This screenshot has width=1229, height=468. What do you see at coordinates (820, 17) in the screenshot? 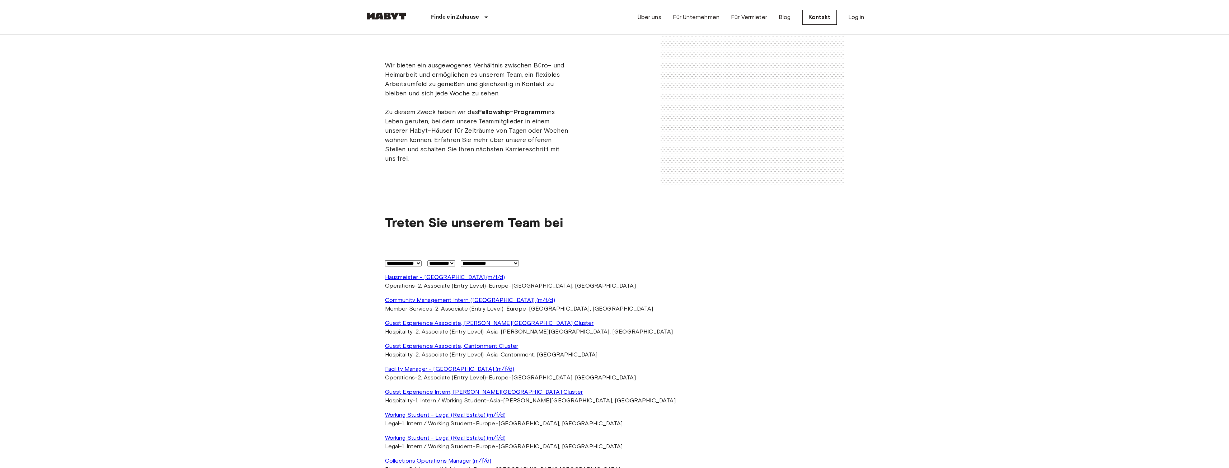
I see `a: Kontakt` at bounding box center [820, 17].